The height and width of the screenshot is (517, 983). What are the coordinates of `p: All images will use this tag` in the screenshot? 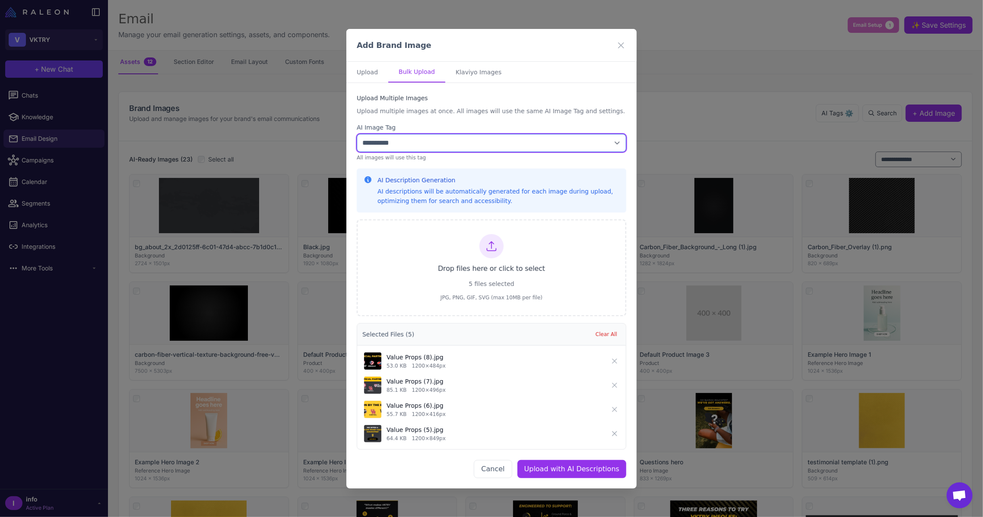 It's located at (491, 157).